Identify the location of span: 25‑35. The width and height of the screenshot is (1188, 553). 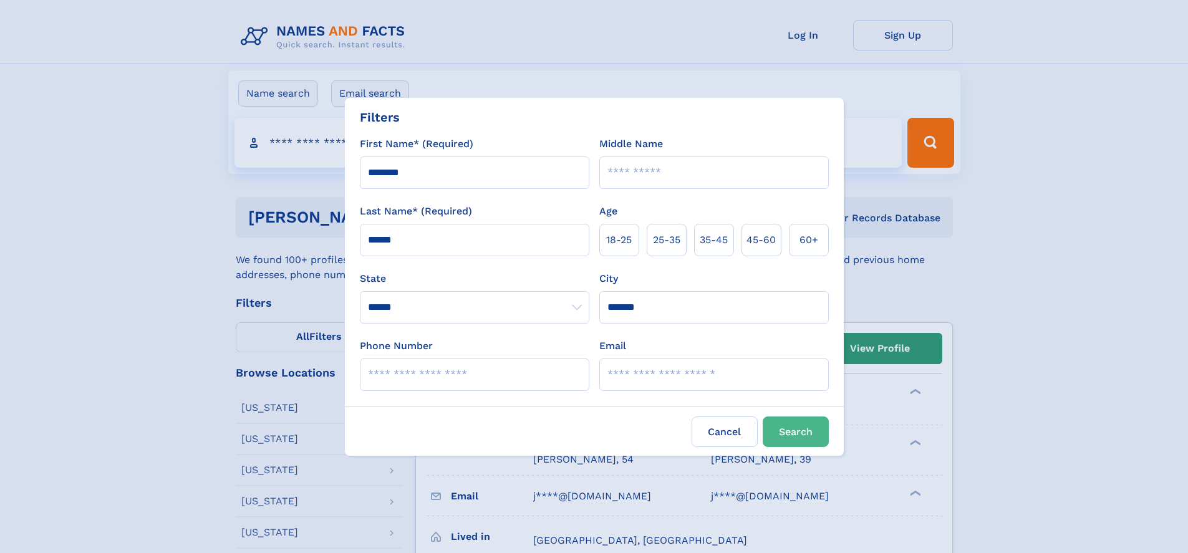
(667, 240).